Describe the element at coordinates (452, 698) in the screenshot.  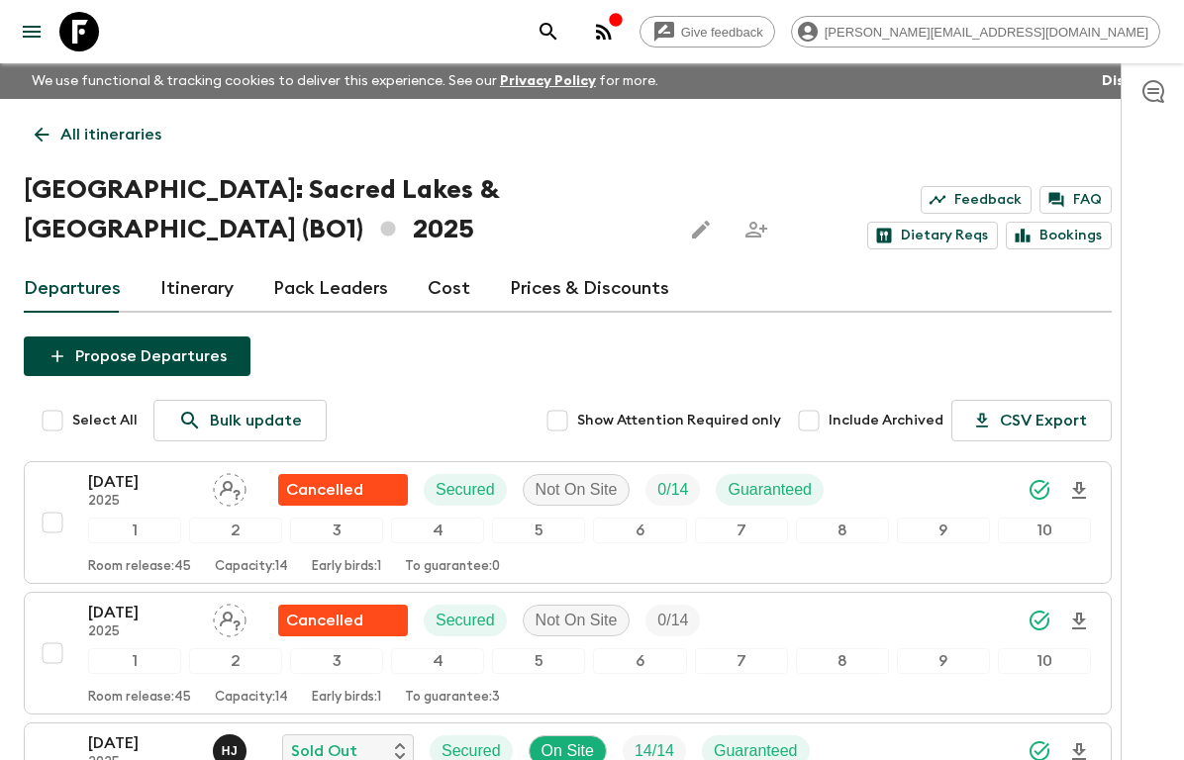
I see `p: To guarantee: 3` at that location.